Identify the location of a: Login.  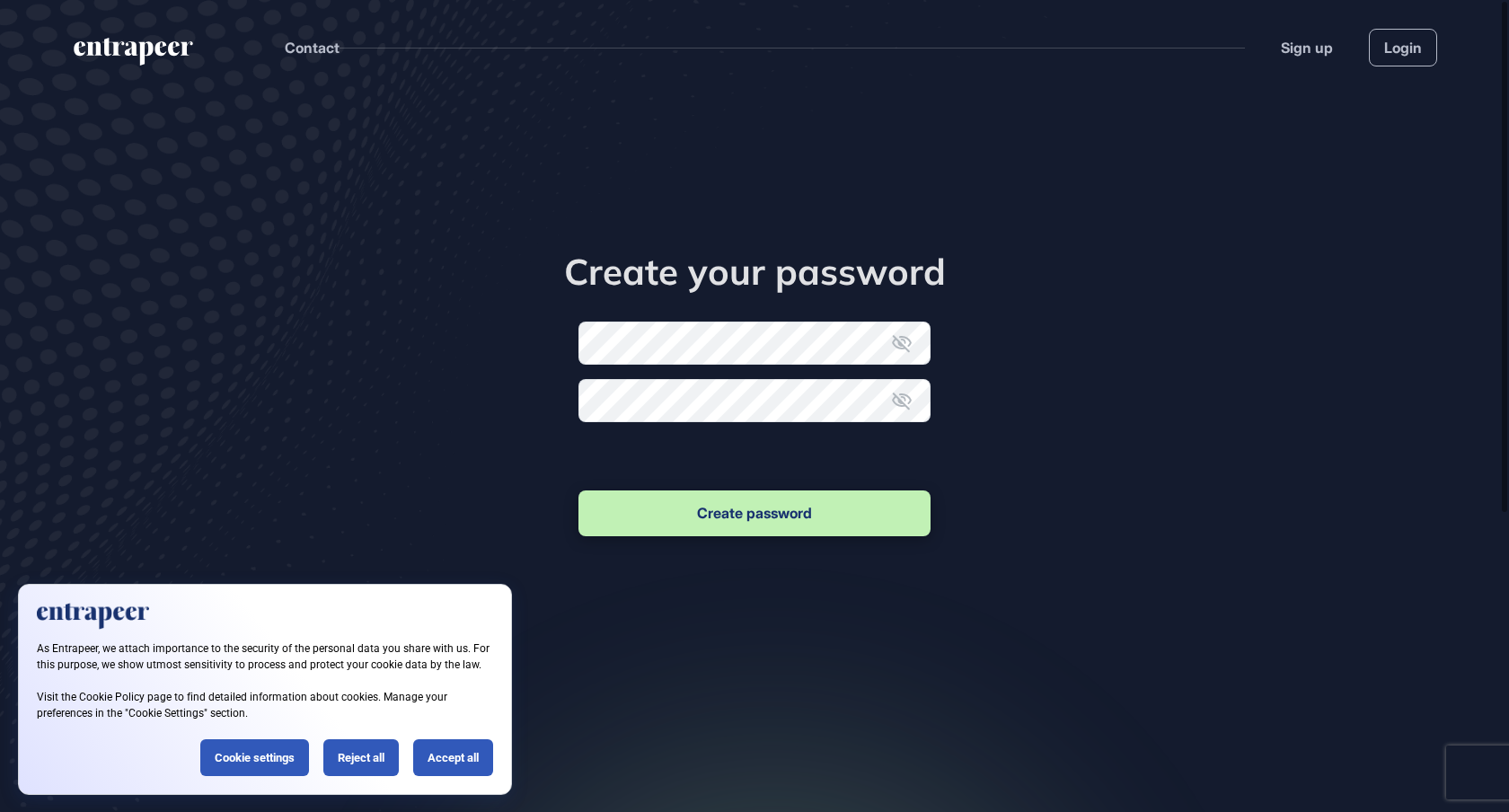
(1403, 47).